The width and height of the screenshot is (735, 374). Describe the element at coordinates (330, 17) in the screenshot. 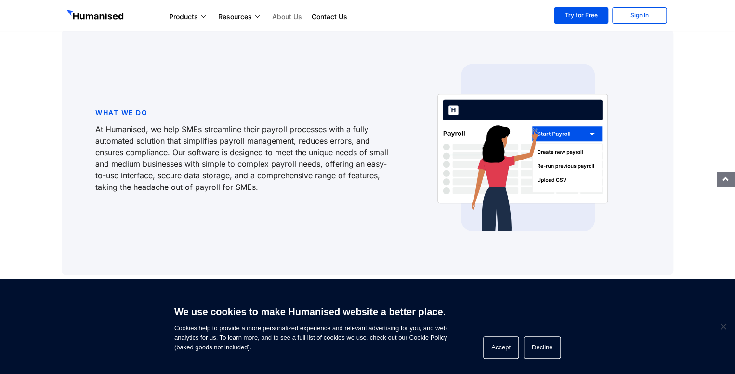

I see `a: Contact Us` at that location.